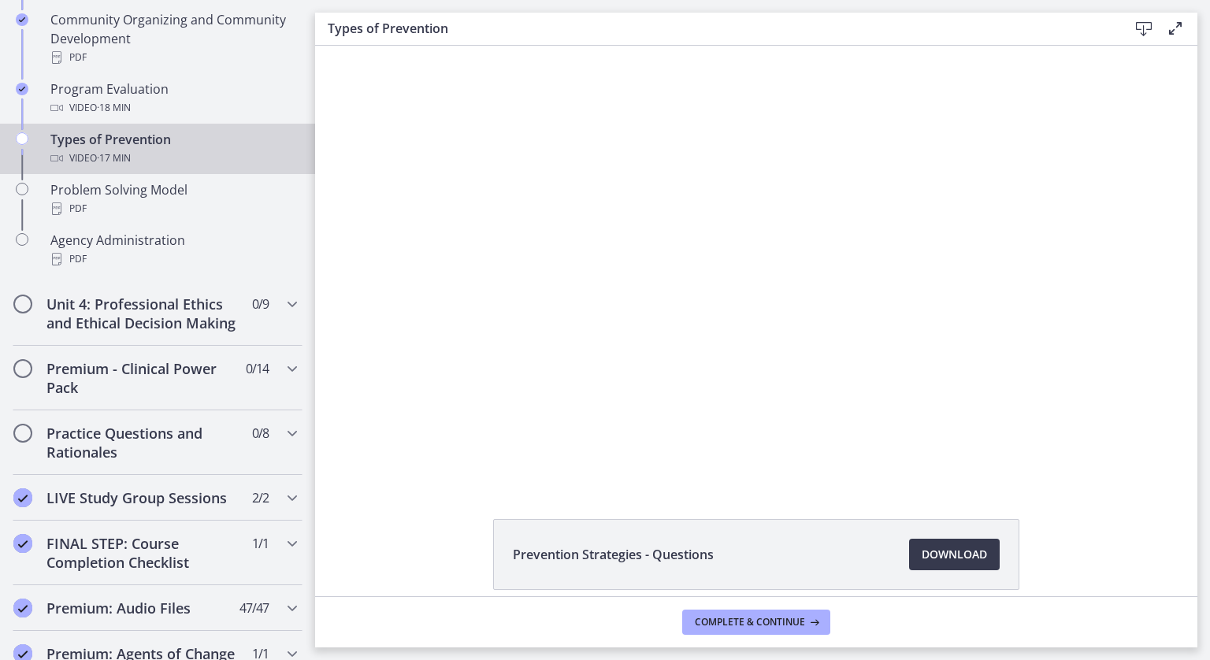 The width and height of the screenshot is (1210, 660). What do you see at coordinates (257, 369) in the screenshot?
I see `span: 0 / 14` at bounding box center [257, 369].